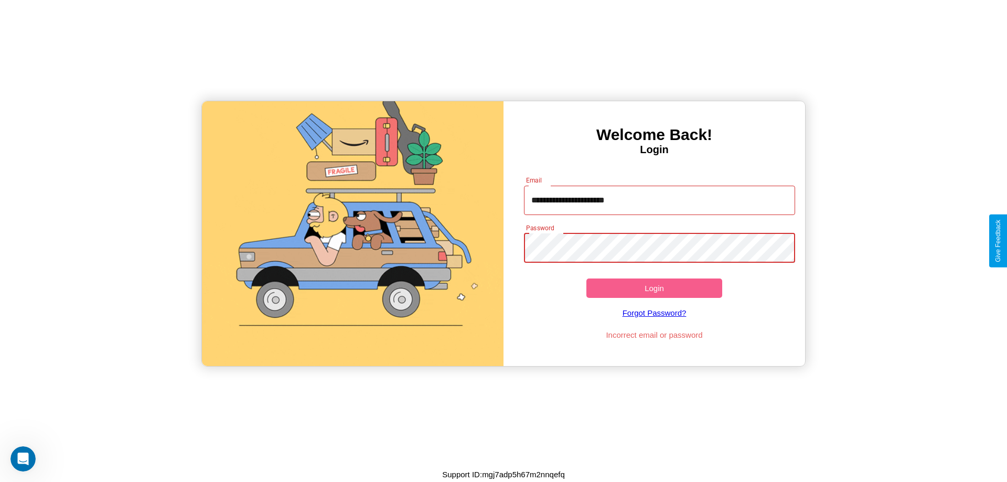 Image resolution: width=1007 pixels, height=482 pixels. I want to click on img: gif, so click(352, 233).